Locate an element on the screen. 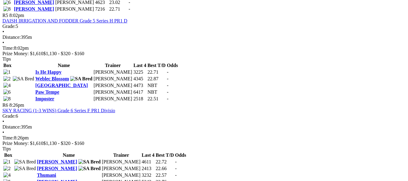 This screenshot has width=408, height=181. td: 7216 is located at coordinates (101, 9).